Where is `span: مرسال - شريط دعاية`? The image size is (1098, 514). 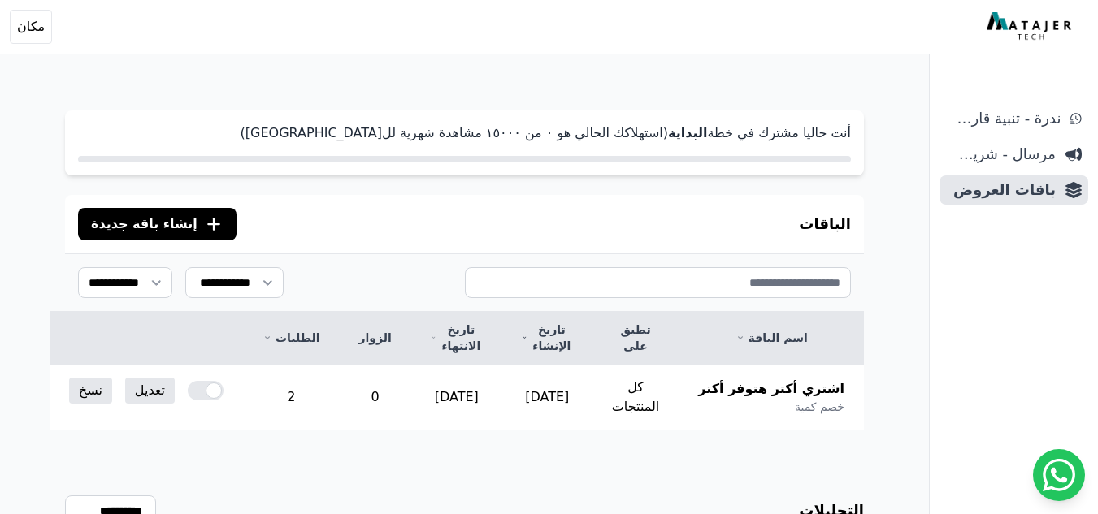
span: مرسال - شريط دعاية is located at coordinates (1000, 154).